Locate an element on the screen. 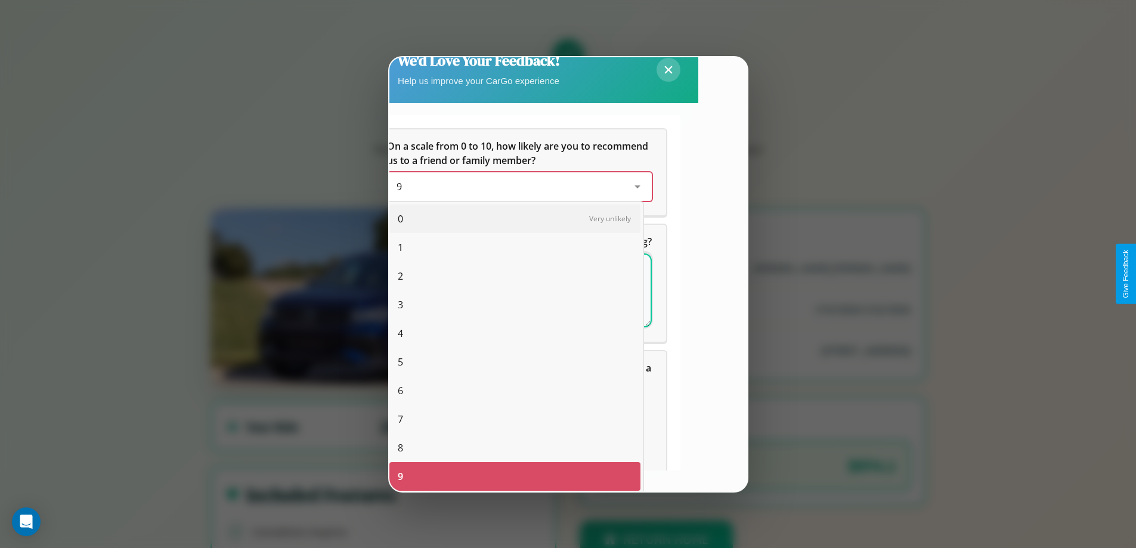 The height and width of the screenshot is (548, 1136). span: What can we do to make your experience more satisfying? is located at coordinates (520, 242).